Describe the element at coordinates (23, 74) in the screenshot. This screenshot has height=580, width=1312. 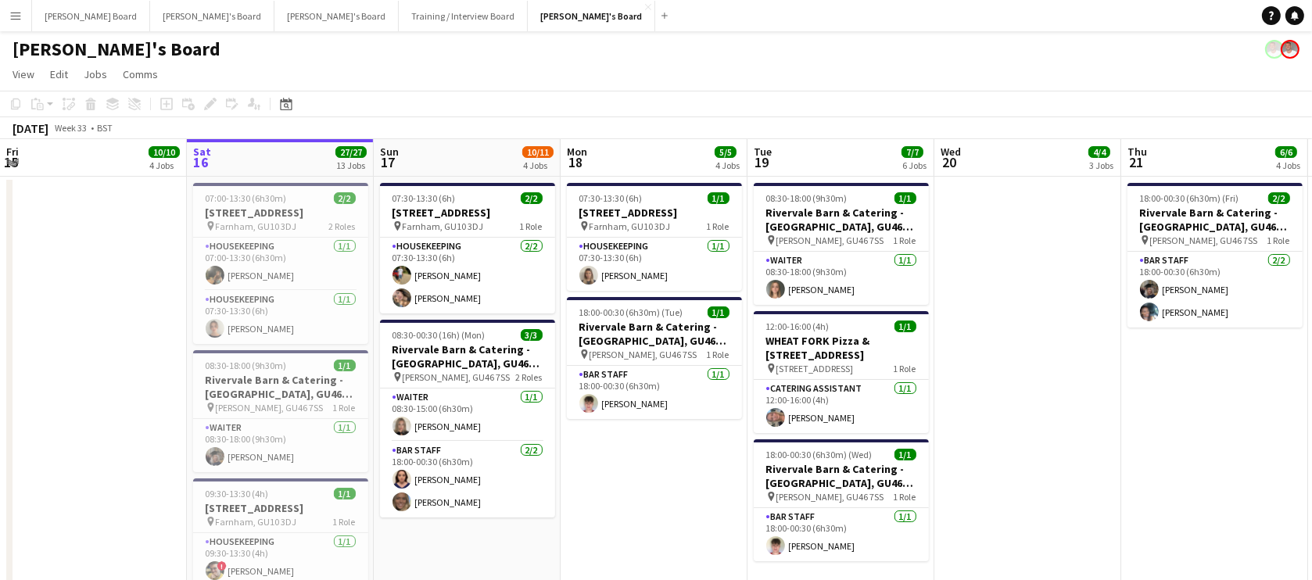
I see `a: View` at that location.